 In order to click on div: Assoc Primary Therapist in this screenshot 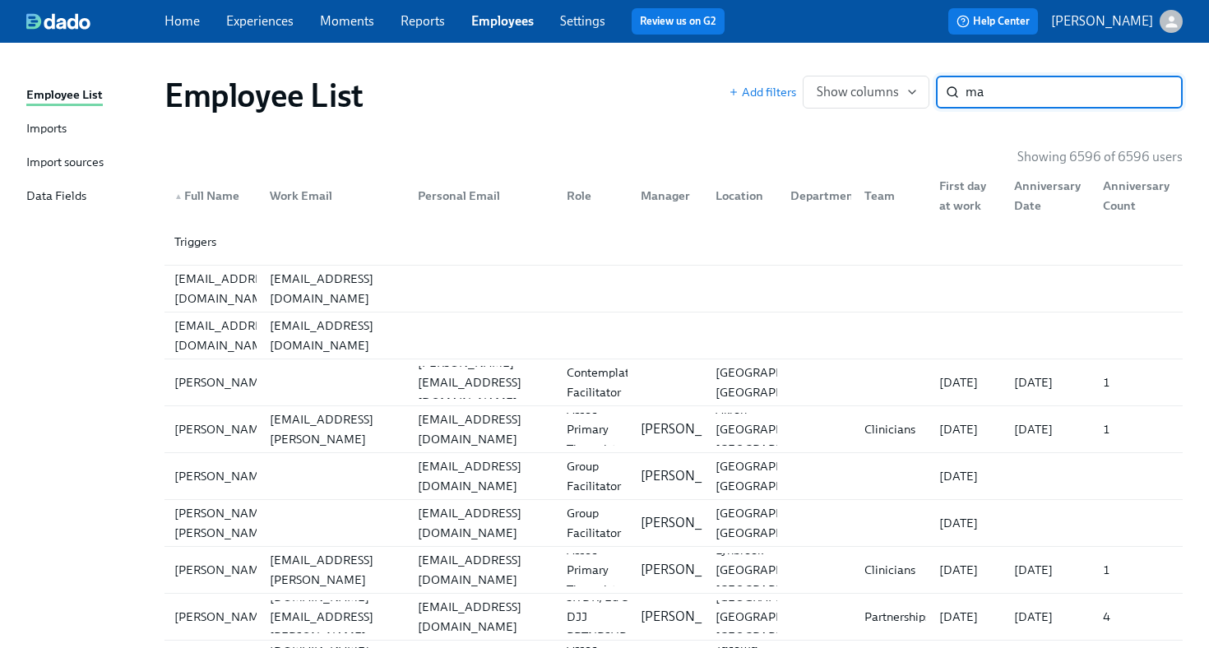, I will do `click(594, 570)`.